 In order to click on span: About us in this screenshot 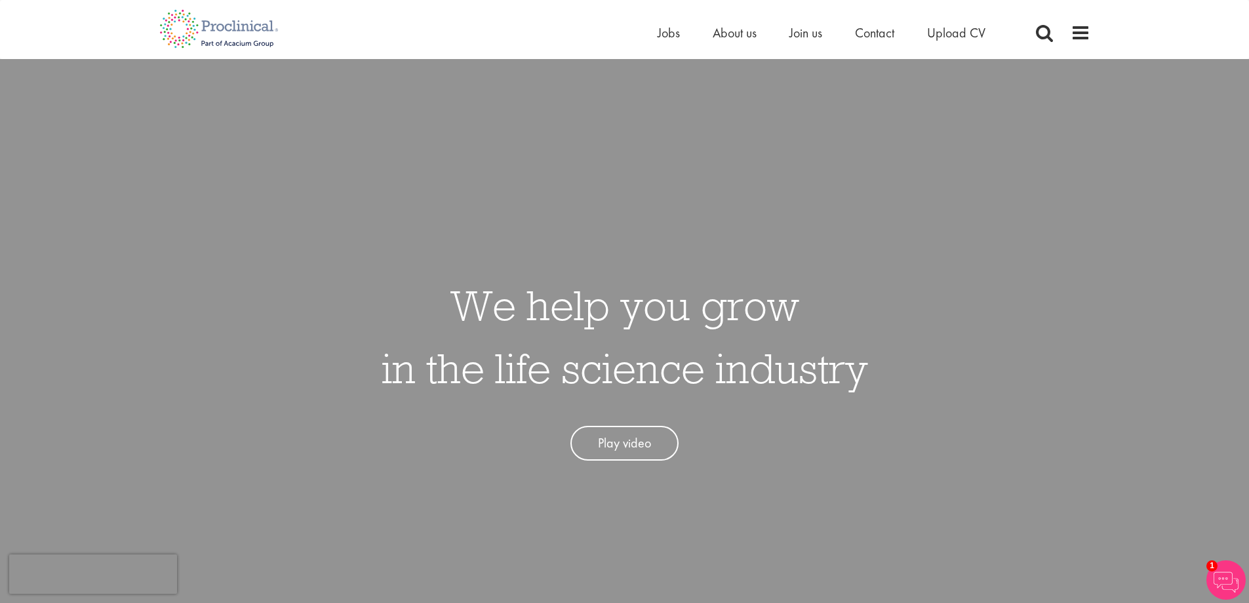, I will do `click(734, 33)`.